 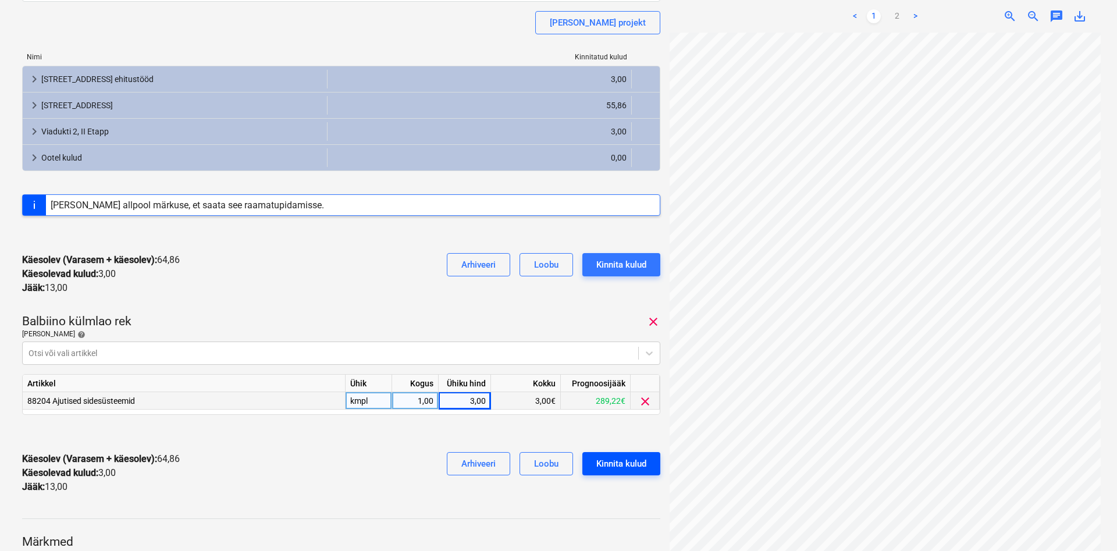 What do you see at coordinates (80, 335) in the screenshot?
I see `span: help` at bounding box center [80, 335].